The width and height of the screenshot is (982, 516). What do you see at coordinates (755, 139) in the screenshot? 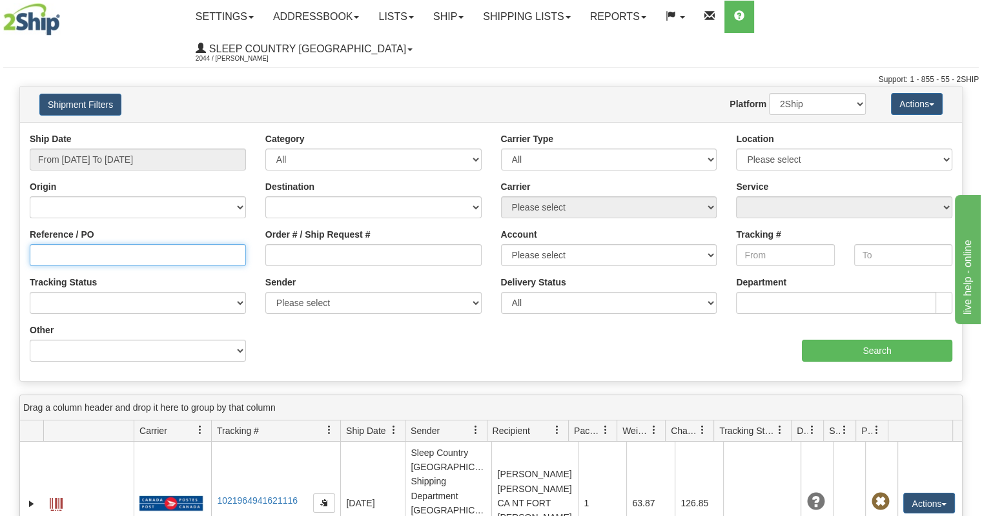
I see `label: Location` at bounding box center [755, 139].